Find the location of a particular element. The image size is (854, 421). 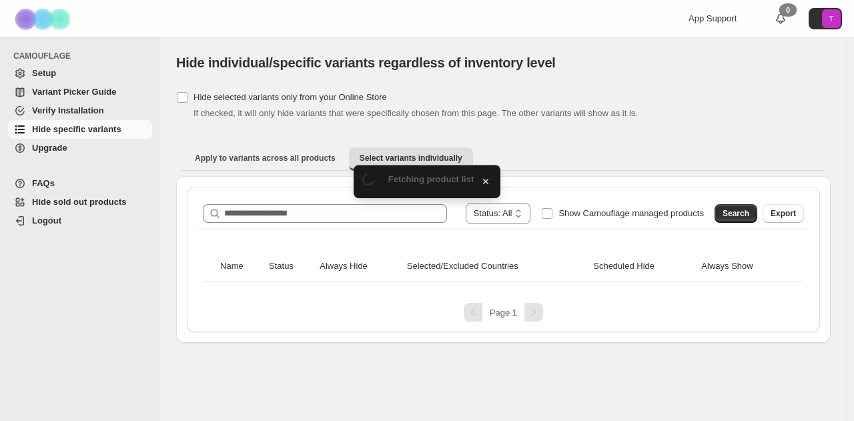

a: Logout is located at coordinates (80, 221).